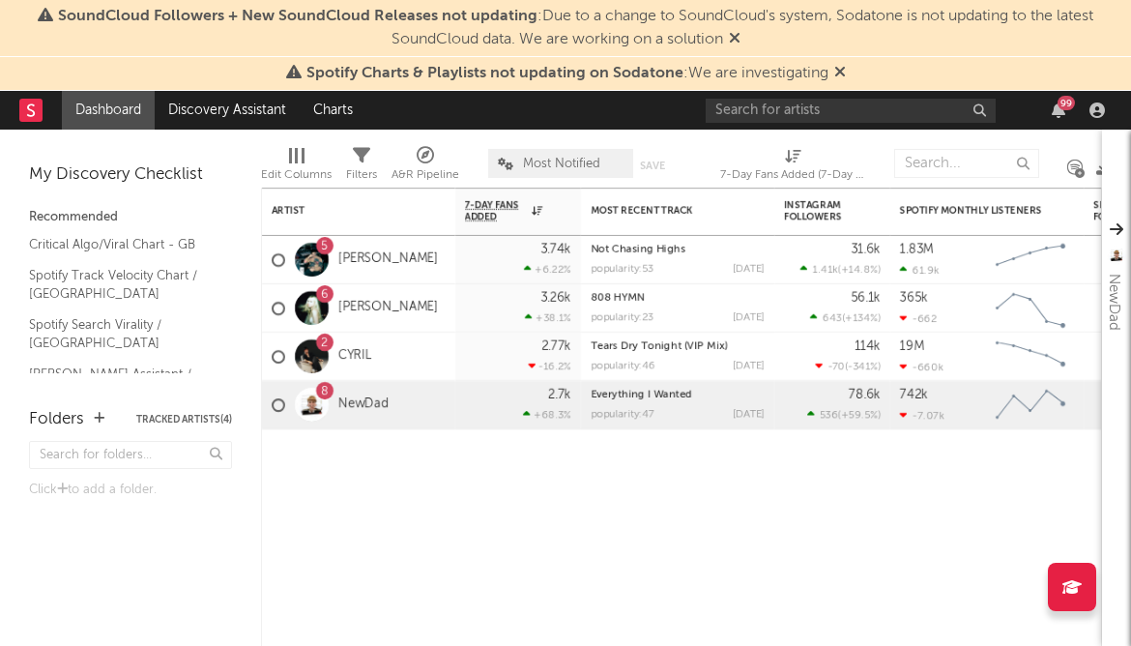 The height and width of the screenshot is (646, 1131). I want to click on a: Not Chasing Highs, so click(638, 249).